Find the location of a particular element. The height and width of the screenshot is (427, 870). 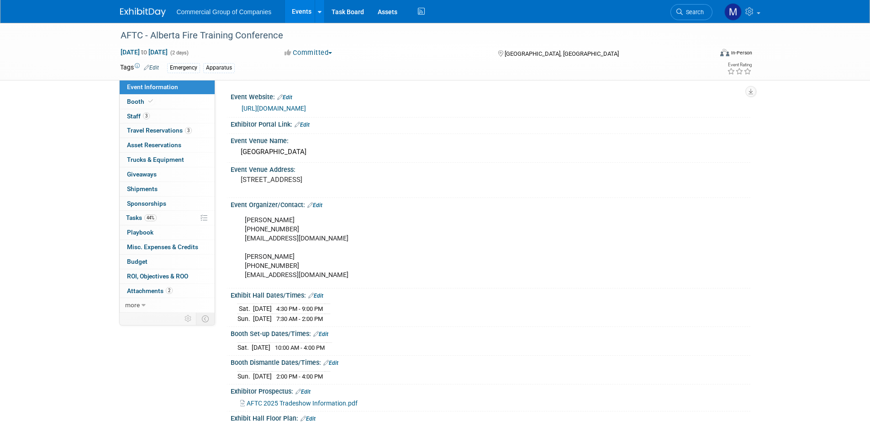

div: Exhibitor Portal Link: is located at coordinates (491, 123).